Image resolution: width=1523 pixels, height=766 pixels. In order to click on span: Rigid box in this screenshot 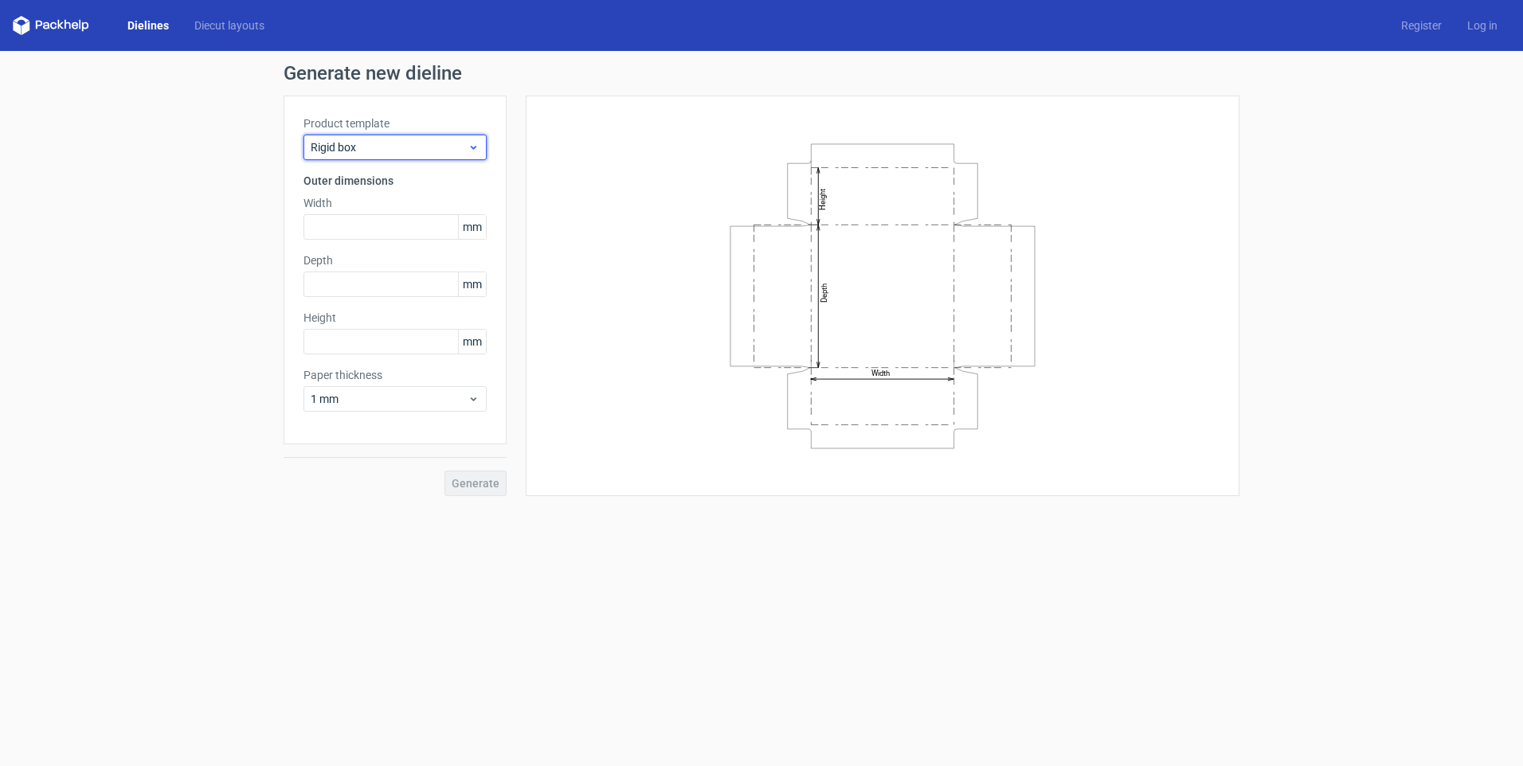, I will do `click(389, 147)`.